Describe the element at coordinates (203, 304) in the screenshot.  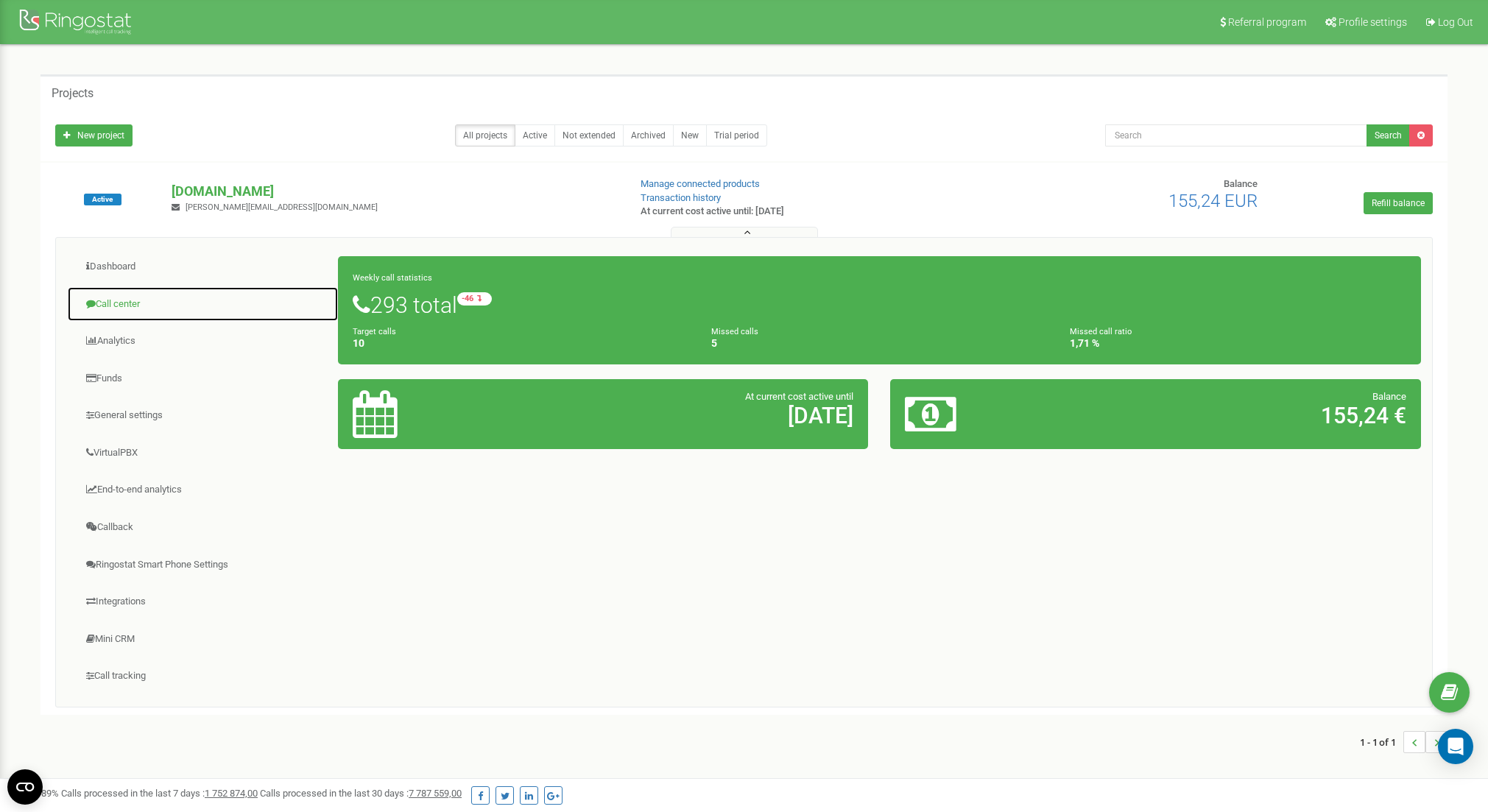
I see `a: Call center` at that location.